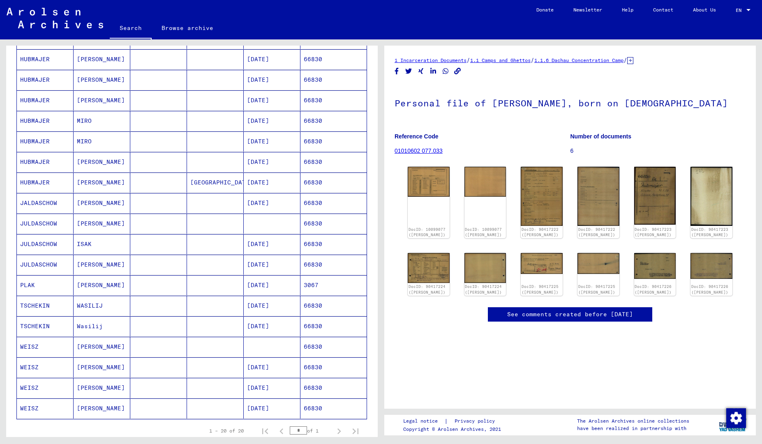  What do you see at coordinates (102, 121) in the screenshot?
I see `mat-cell: MIRO` at bounding box center [102, 121].